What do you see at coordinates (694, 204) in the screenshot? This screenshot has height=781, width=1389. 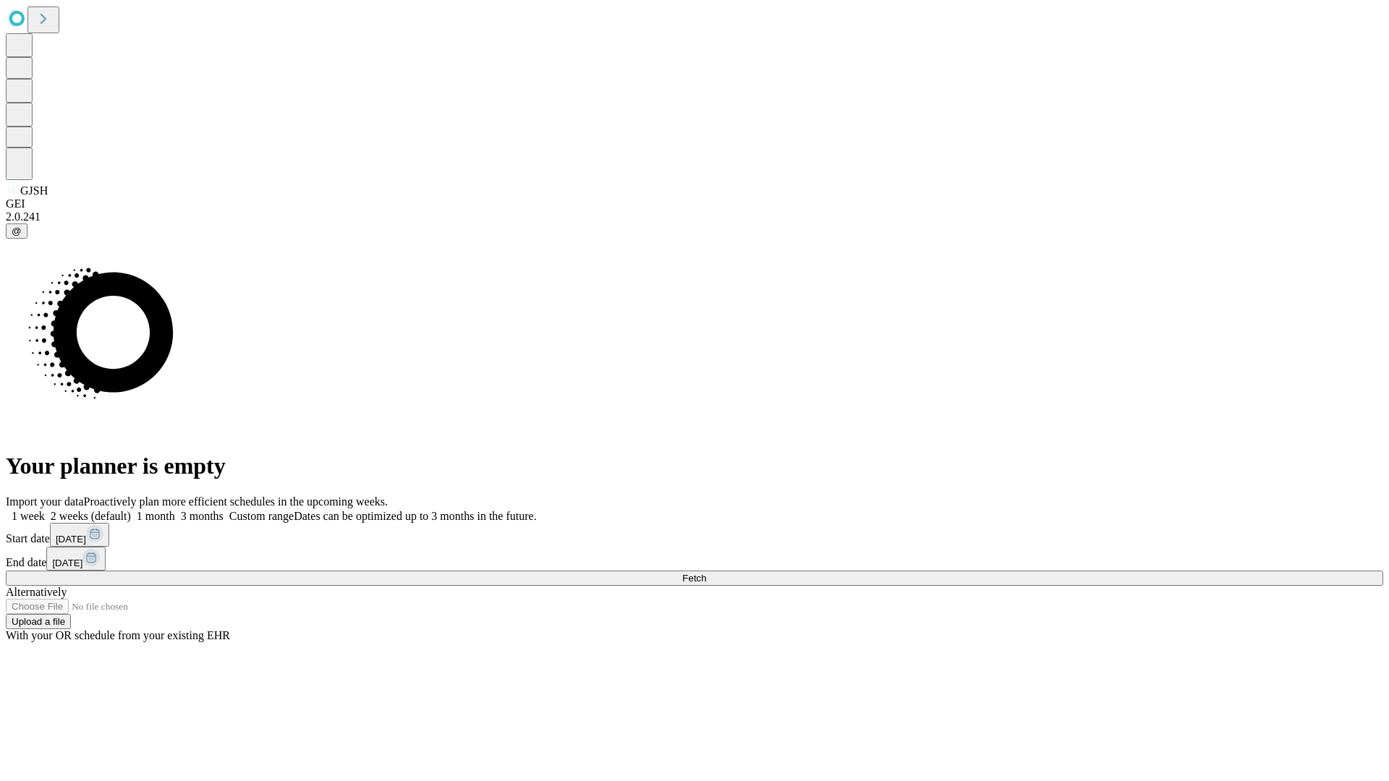 I see `div: GEI` at bounding box center [694, 204].